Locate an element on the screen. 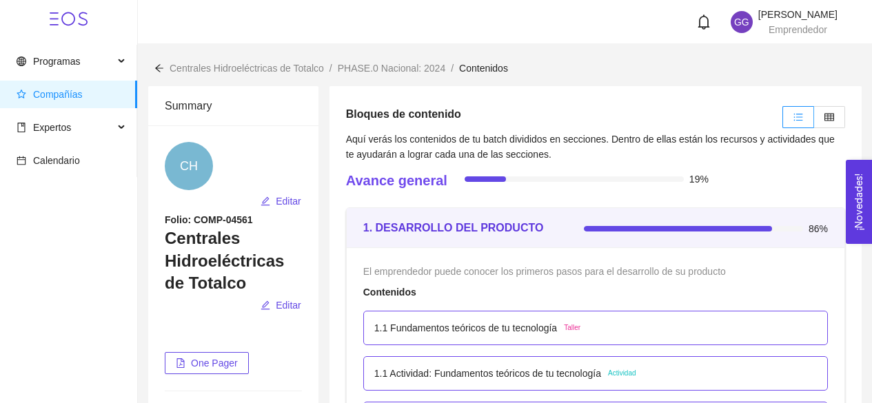 The width and height of the screenshot is (872, 403). span: calendar is located at coordinates (21, 161).